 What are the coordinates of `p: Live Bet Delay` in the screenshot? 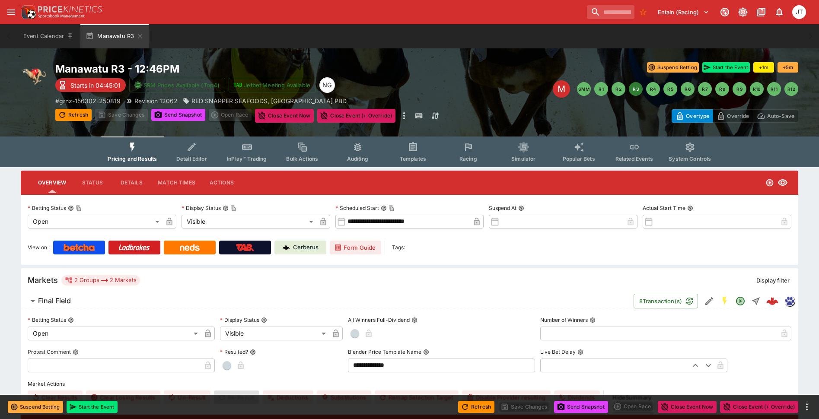 It's located at (558, 352).